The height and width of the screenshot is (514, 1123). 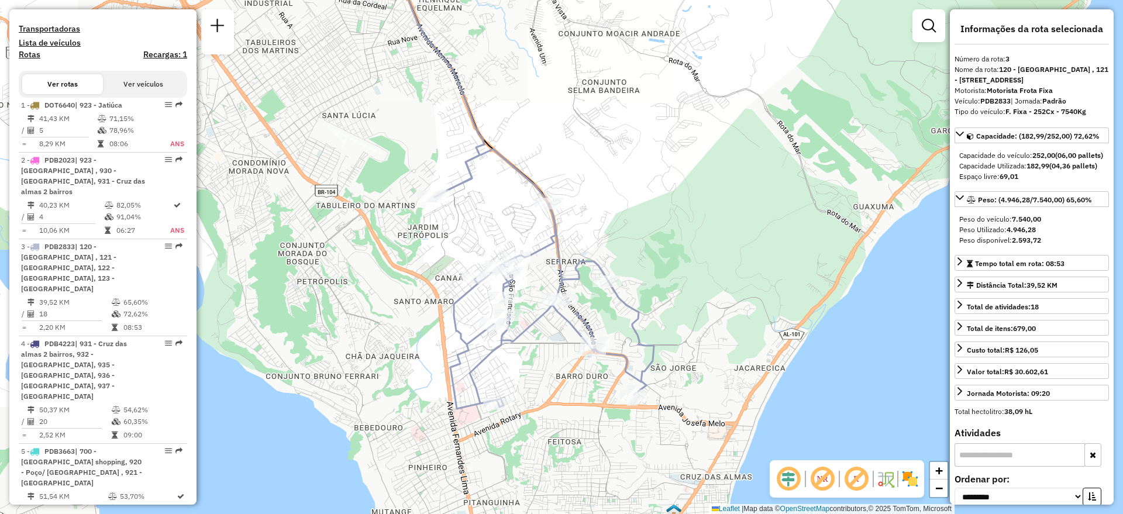 I want to click on div: Tipo do veículo:, so click(x=1032, y=112).